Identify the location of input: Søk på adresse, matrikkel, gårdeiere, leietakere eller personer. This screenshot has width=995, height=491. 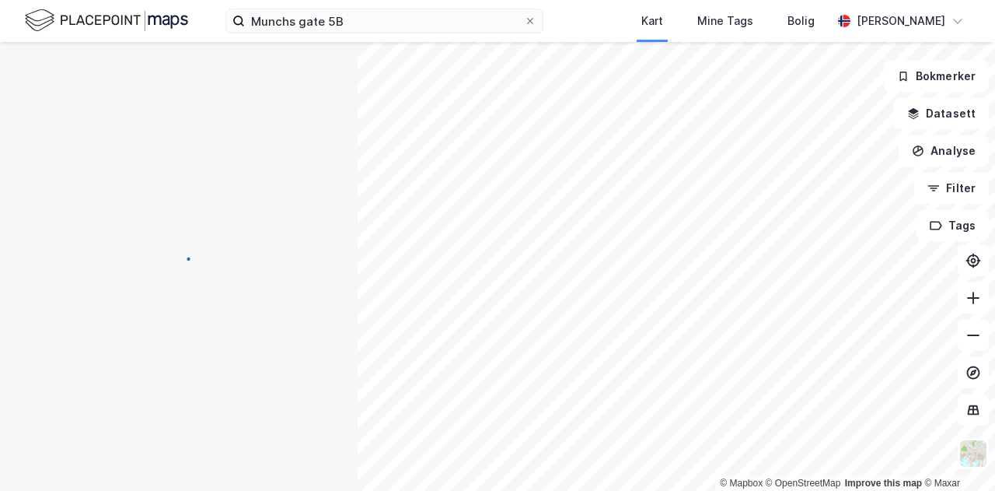
(384, 21).